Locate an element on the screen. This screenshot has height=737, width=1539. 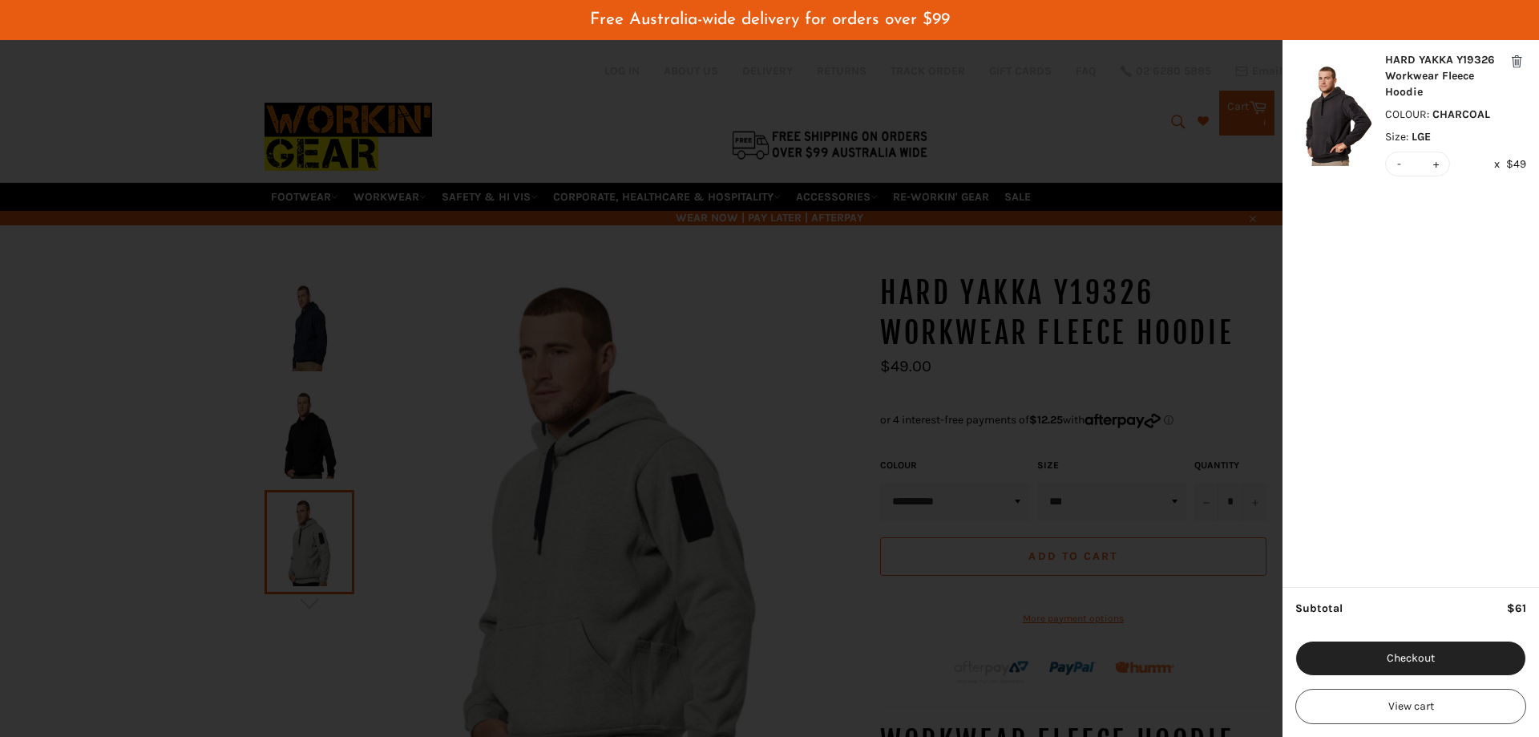
input: Item quantity is located at coordinates (1417, 164).